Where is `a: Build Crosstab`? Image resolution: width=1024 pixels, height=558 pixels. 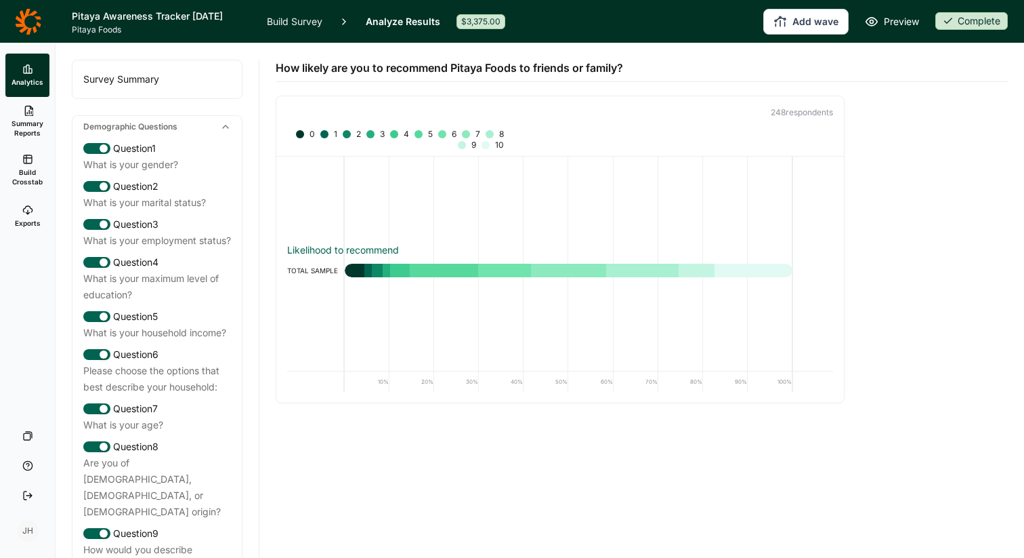 a: Build Crosstab is located at coordinates (27, 170).